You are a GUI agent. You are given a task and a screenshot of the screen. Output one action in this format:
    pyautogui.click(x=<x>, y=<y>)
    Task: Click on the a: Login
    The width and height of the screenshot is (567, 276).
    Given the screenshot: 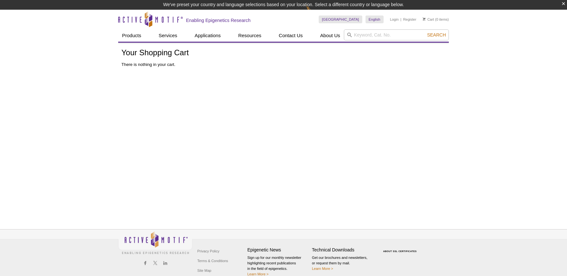 What is the action you would take?
    pyautogui.click(x=394, y=19)
    